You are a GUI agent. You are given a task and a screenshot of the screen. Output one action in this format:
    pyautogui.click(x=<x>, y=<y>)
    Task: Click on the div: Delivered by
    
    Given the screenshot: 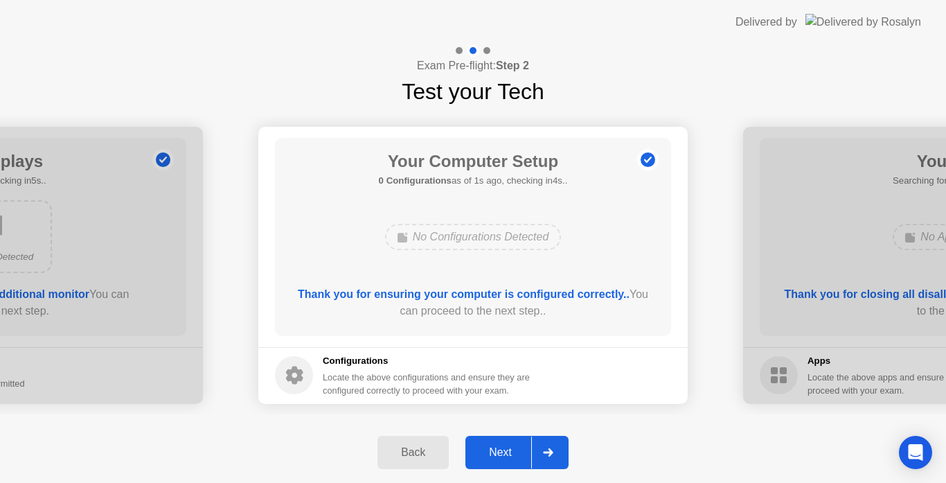 What is the action you would take?
    pyautogui.click(x=766, y=22)
    